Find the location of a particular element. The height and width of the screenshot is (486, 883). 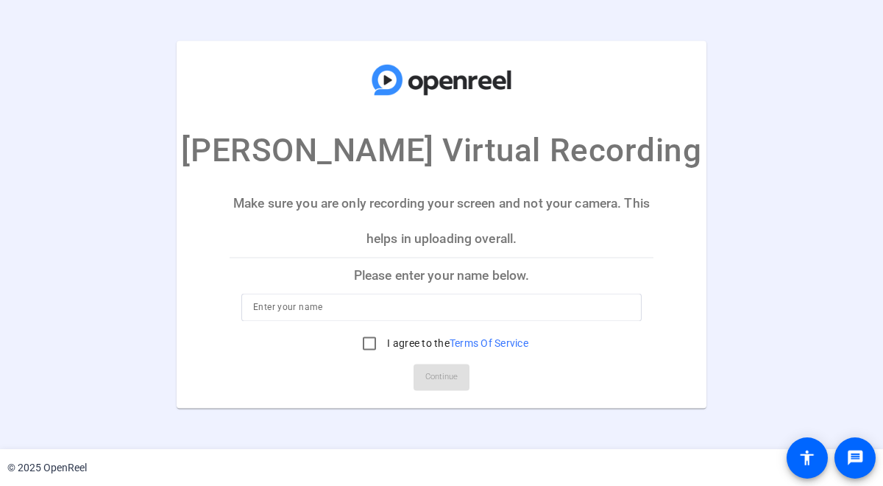

a: Terms Of Service is located at coordinates (489, 344).